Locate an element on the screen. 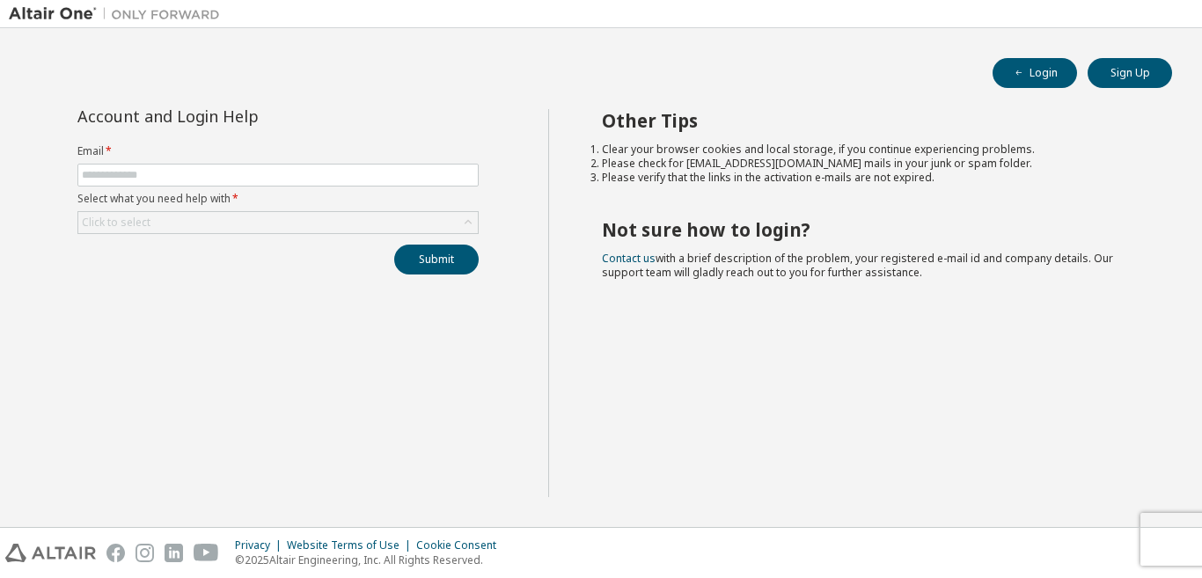  label: Email is located at coordinates (278, 151).